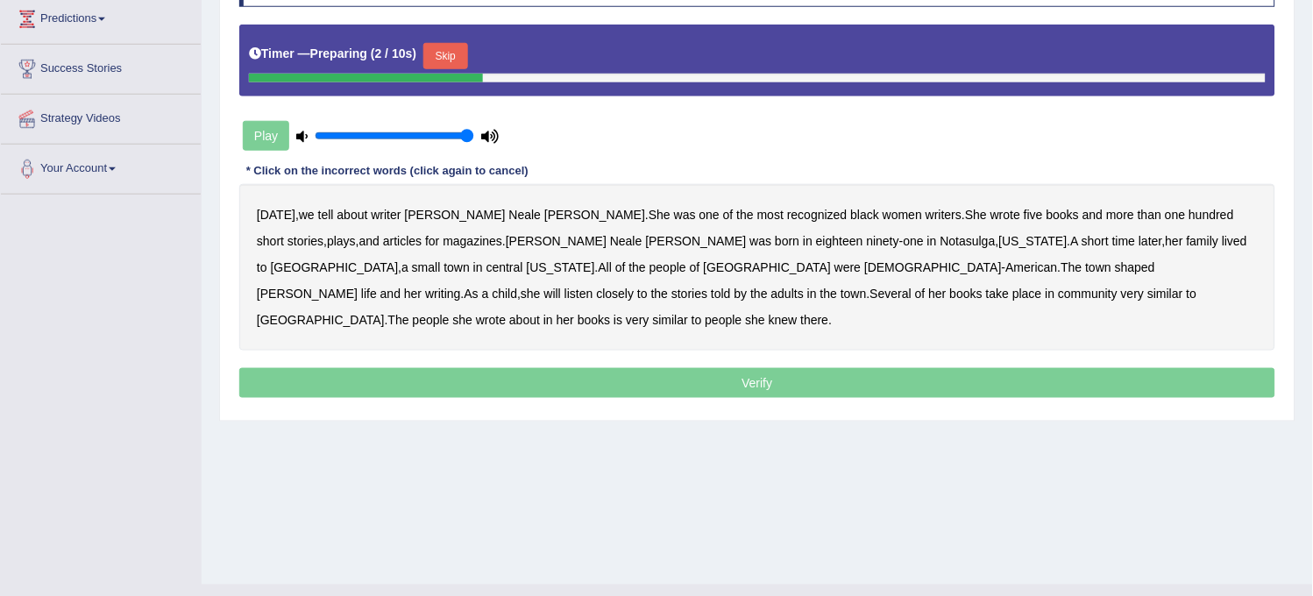  I want to click on b: later, so click(1151, 241).